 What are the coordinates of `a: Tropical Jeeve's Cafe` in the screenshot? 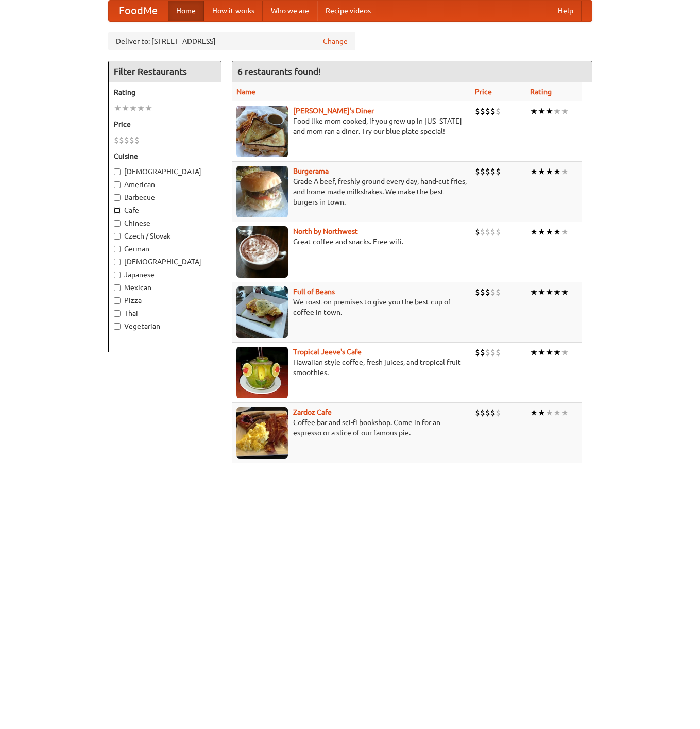 It's located at (327, 352).